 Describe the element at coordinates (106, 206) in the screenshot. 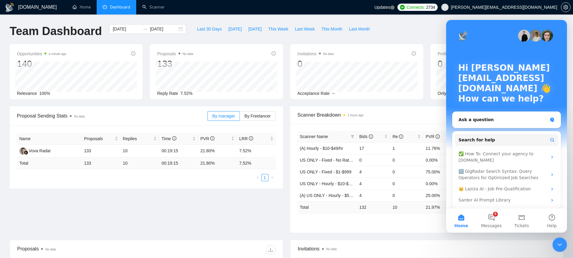

I see `span: Help` at that location.